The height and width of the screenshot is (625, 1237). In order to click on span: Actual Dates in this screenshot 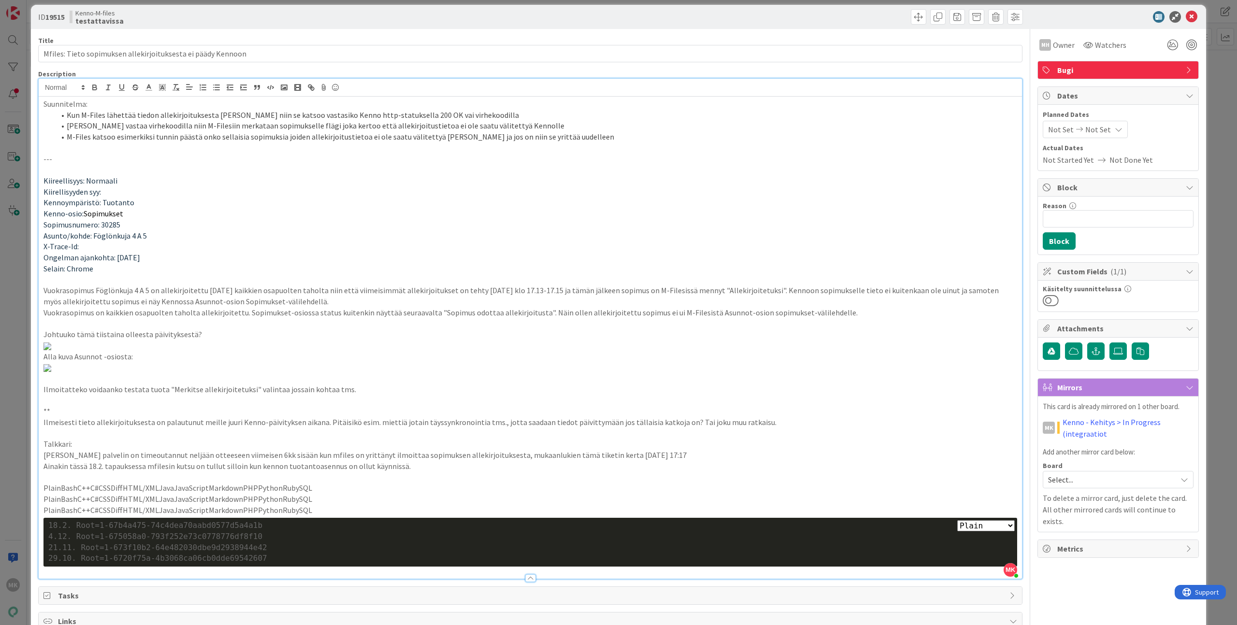, I will do `click(1118, 148)`.